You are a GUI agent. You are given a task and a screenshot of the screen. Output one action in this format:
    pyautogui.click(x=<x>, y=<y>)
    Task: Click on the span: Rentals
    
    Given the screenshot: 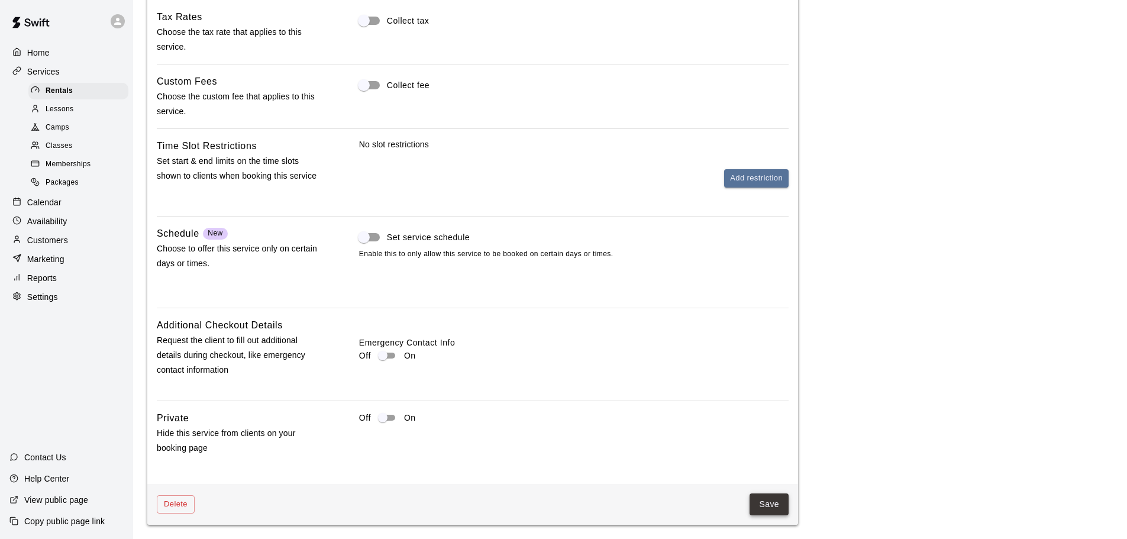 What is the action you would take?
    pyautogui.click(x=59, y=91)
    